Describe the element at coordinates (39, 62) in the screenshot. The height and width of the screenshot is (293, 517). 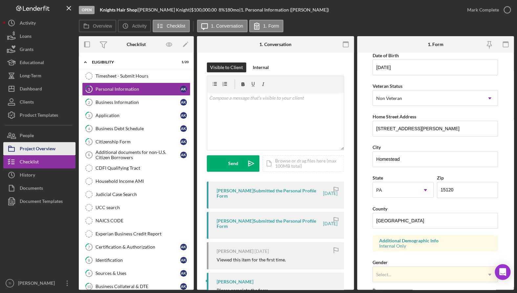
I see `a: Educational` at that location.